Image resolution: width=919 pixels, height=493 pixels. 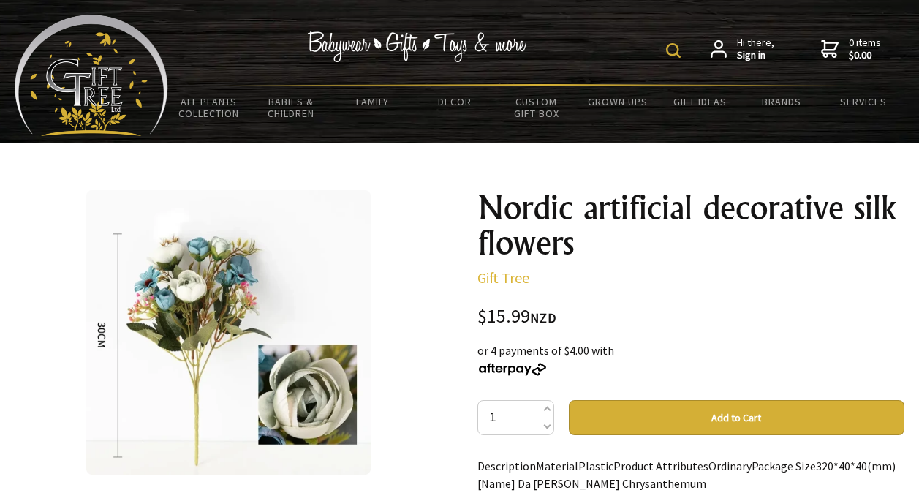 What do you see at coordinates (755, 49) in the screenshot?
I see `span: Hi there,` at bounding box center [755, 49].